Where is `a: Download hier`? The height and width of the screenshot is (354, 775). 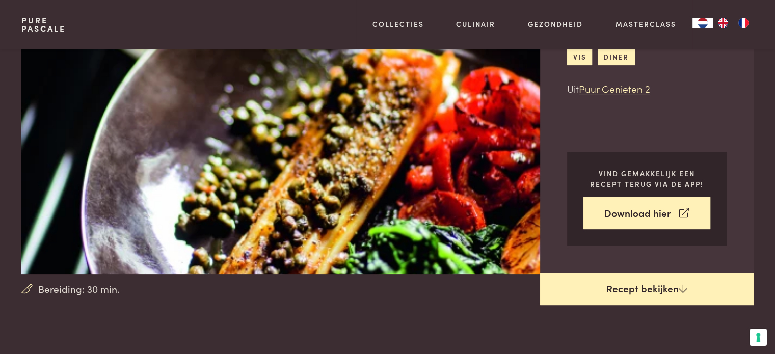
a: Download hier is located at coordinates (646, 213).